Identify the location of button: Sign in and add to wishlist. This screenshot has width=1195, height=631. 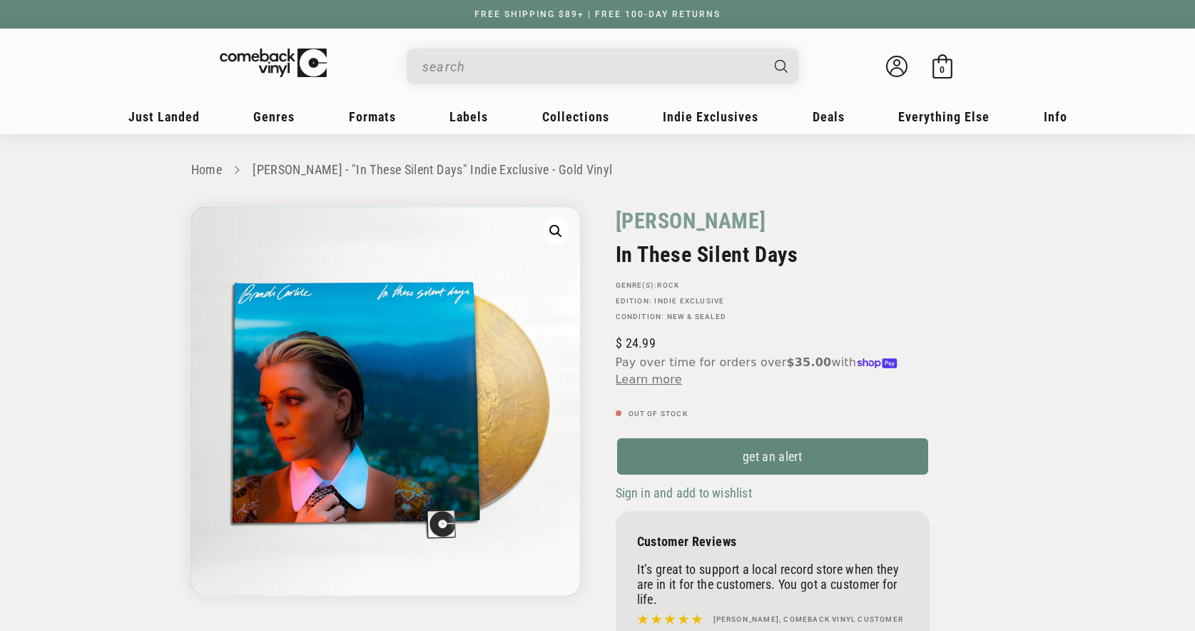
(686, 492).